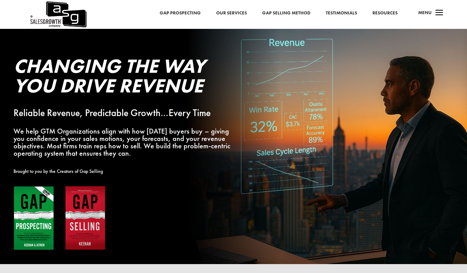 Image resolution: width=467 pixels, height=273 pixels. Describe the element at coordinates (342, 13) in the screenshot. I see `a: Testimonials` at that location.